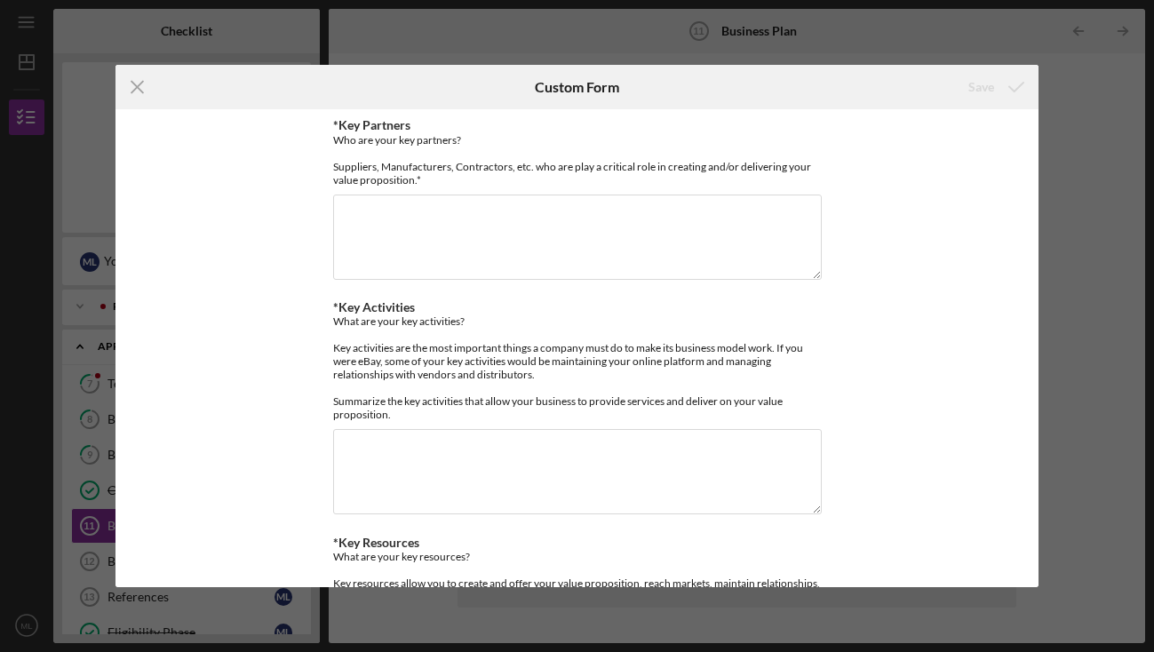 Image resolution: width=1154 pixels, height=652 pixels. What do you see at coordinates (376, 542) in the screenshot?
I see `label: *Key Resources` at bounding box center [376, 542].